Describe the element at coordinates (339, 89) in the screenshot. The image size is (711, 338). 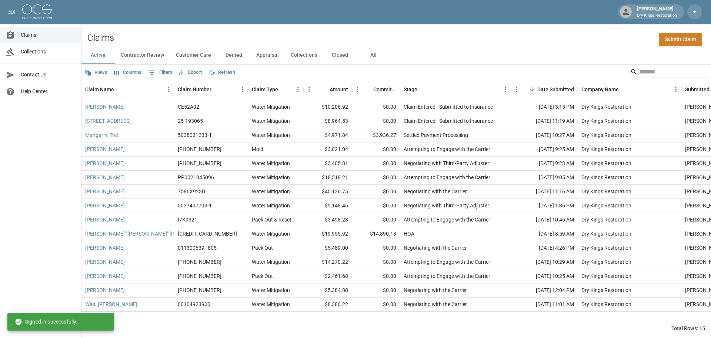
I see `div: Amount` at that location.